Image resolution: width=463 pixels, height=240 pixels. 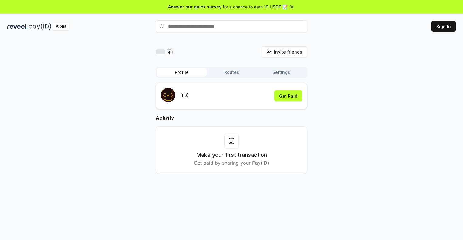 I want to click on span: Answer our quick survey, so click(x=195, y=7).